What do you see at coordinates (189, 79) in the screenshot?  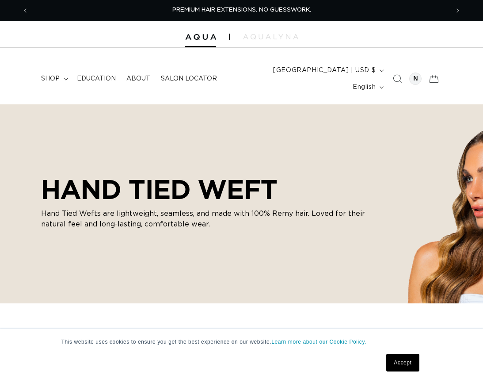 I see `a: Salon Locator` at bounding box center [189, 79].